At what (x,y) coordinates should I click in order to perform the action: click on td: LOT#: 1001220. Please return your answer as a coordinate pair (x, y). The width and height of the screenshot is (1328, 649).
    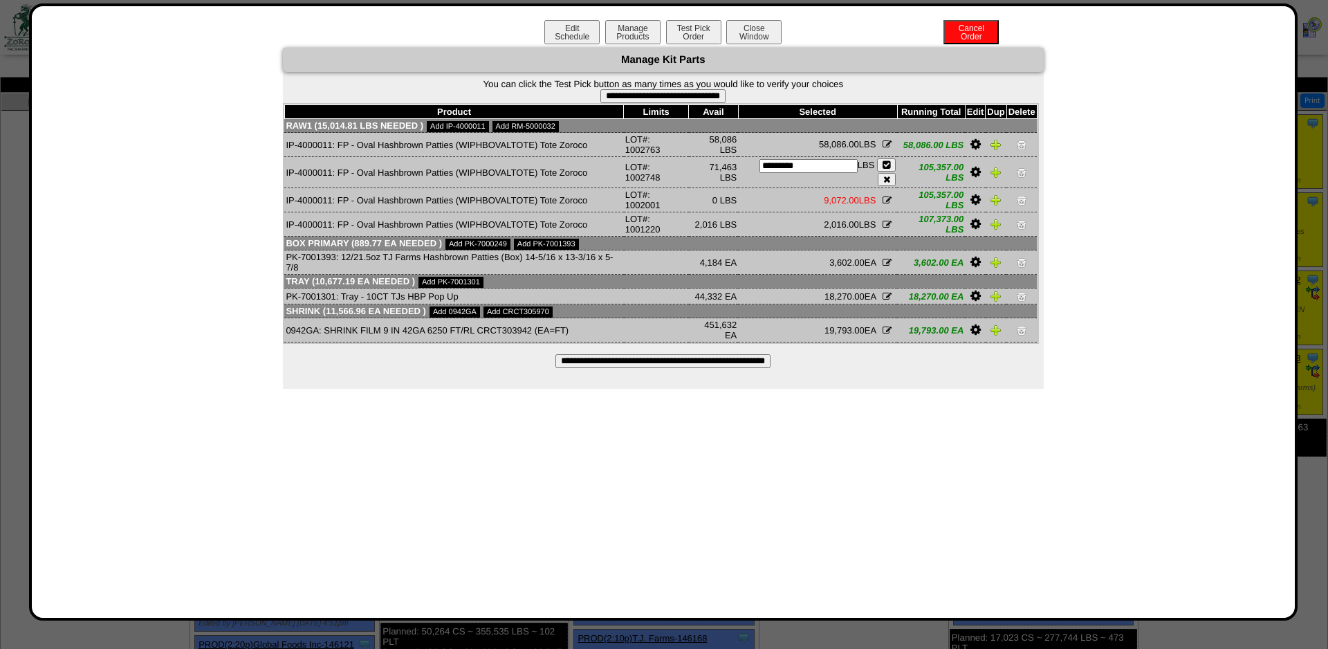
    Looking at the image, I should click on (657, 224).